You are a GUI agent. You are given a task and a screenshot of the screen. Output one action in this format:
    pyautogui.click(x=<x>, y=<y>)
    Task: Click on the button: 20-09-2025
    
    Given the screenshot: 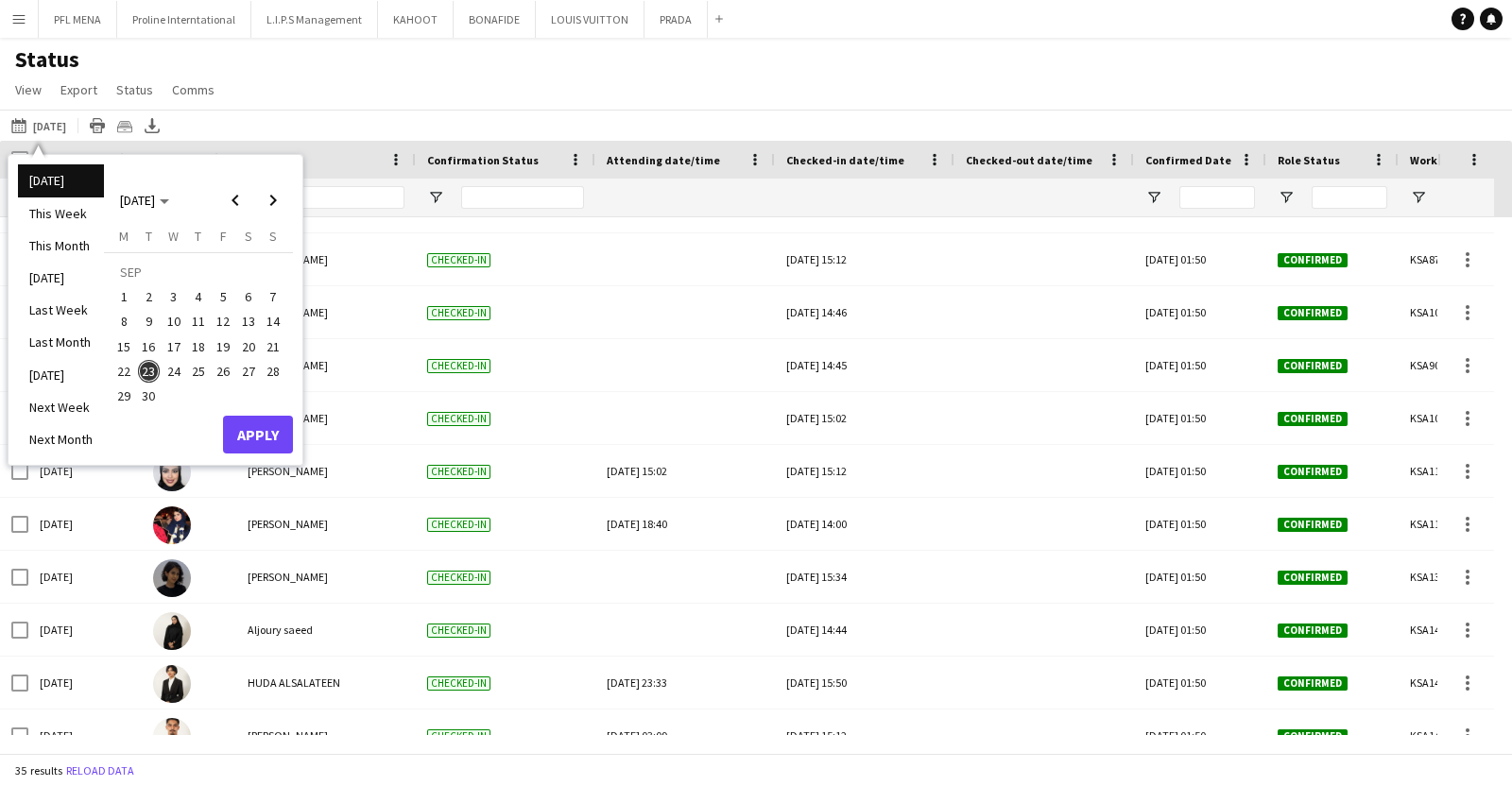 What is the action you would take?
    pyautogui.click(x=248, y=347)
    